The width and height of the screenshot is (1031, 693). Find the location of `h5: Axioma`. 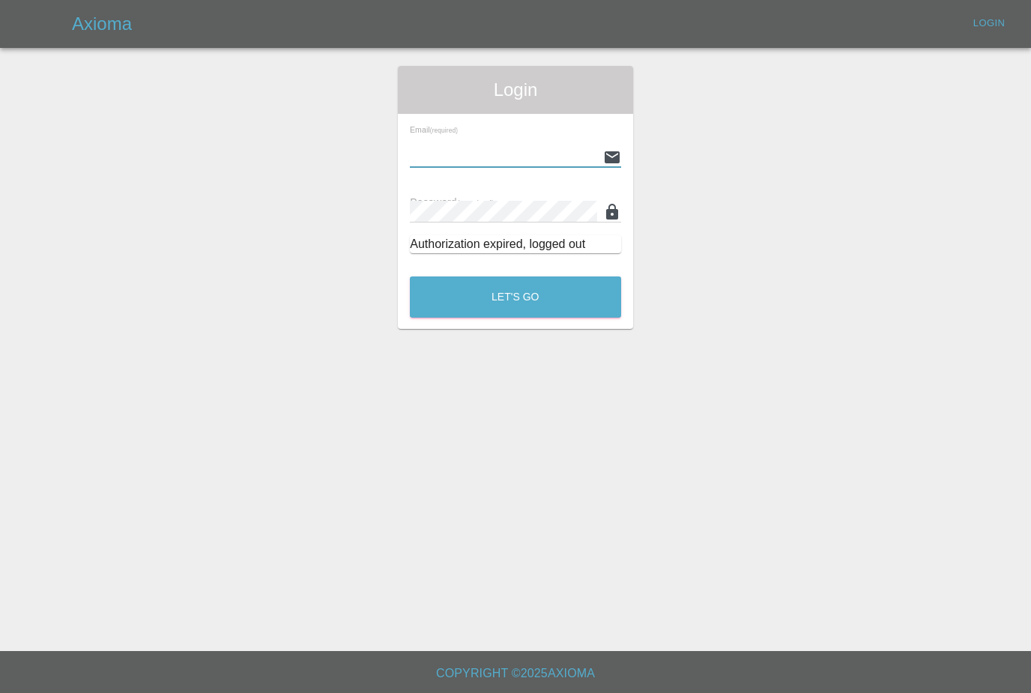

h5: Axioma is located at coordinates (102, 24).